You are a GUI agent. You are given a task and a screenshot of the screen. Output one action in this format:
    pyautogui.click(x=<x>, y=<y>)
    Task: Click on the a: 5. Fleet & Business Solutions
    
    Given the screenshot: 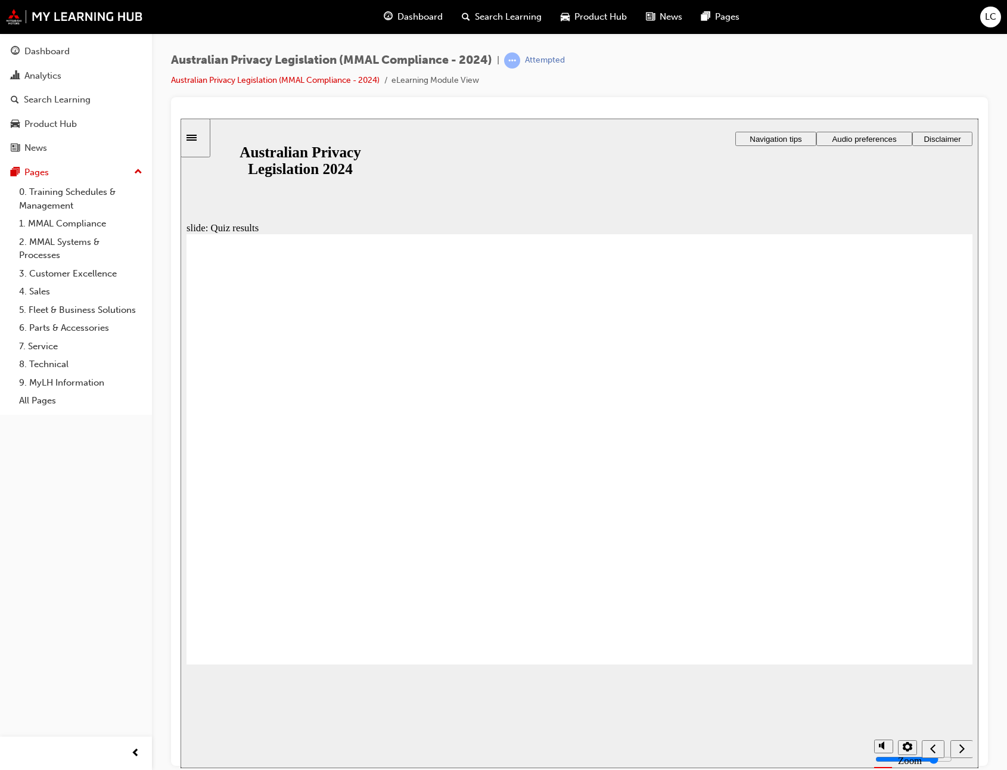 What is the action you would take?
    pyautogui.click(x=80, y=310)
    